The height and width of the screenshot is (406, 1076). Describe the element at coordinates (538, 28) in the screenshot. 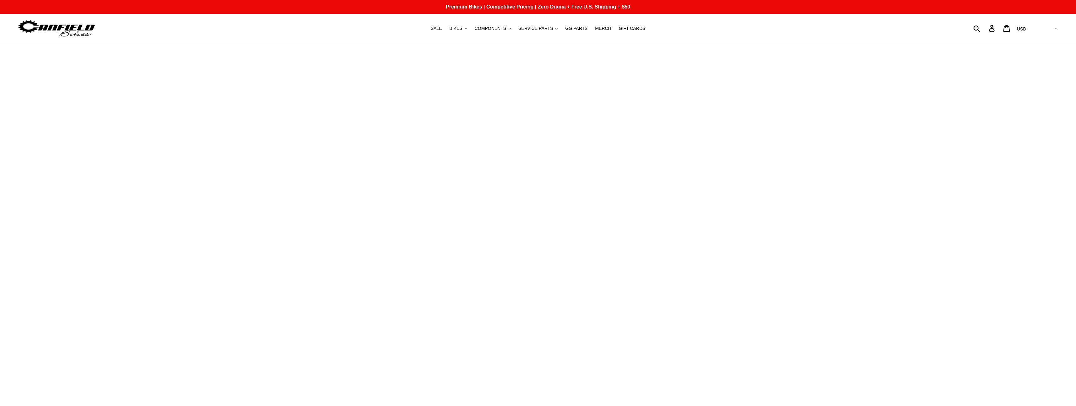

I see `button: SERVICE PARTS` at that location.